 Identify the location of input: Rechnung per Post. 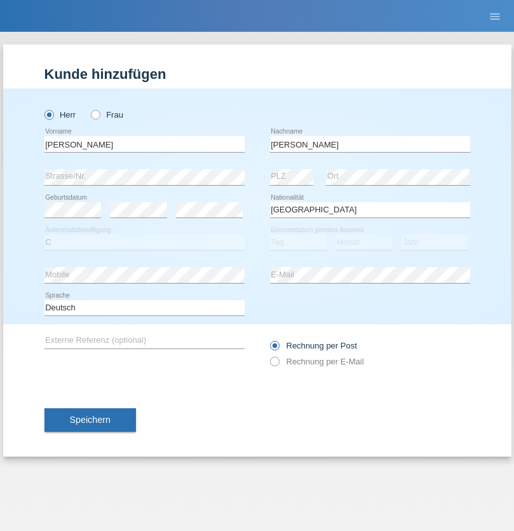
(274, 348).